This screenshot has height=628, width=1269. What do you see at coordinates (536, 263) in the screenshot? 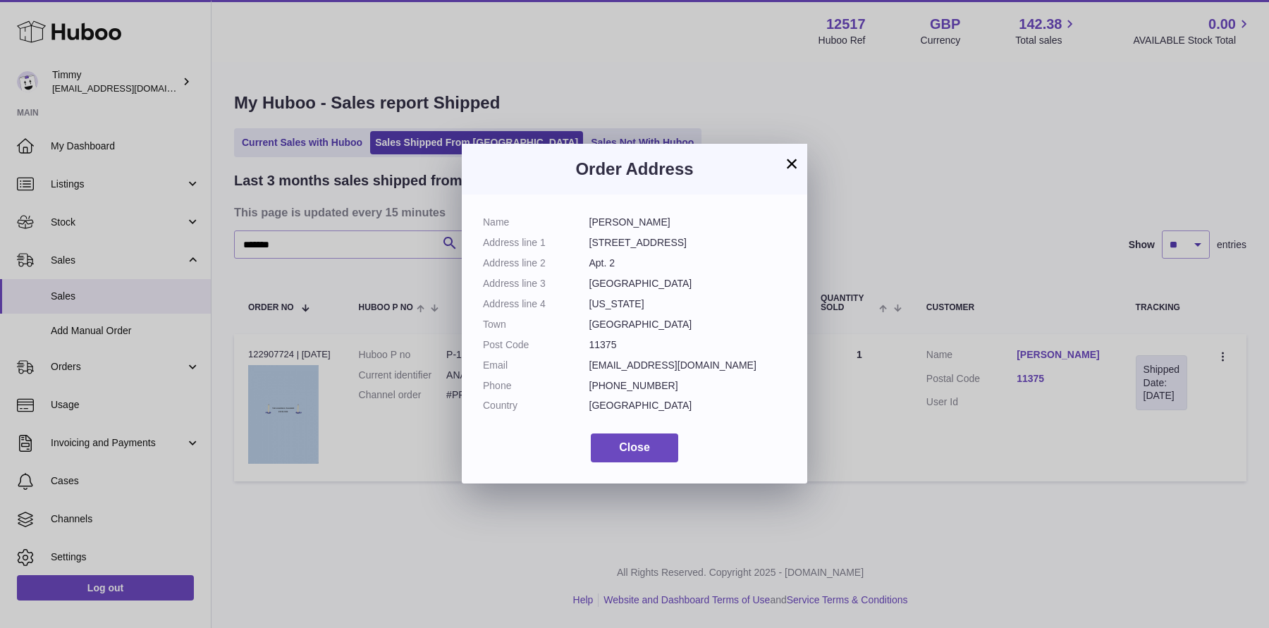
I see `dt: Address line 2` at bounding box center [536, 263].